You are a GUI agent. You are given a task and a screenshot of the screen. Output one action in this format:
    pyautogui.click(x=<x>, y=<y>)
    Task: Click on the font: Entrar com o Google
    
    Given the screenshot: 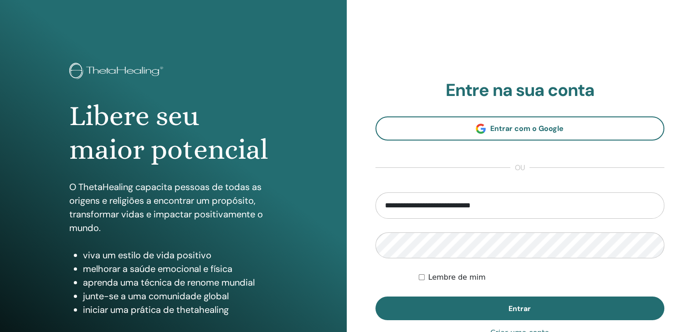 What is the action you would take?
    pyautogui.click(x=526, y=128)
    